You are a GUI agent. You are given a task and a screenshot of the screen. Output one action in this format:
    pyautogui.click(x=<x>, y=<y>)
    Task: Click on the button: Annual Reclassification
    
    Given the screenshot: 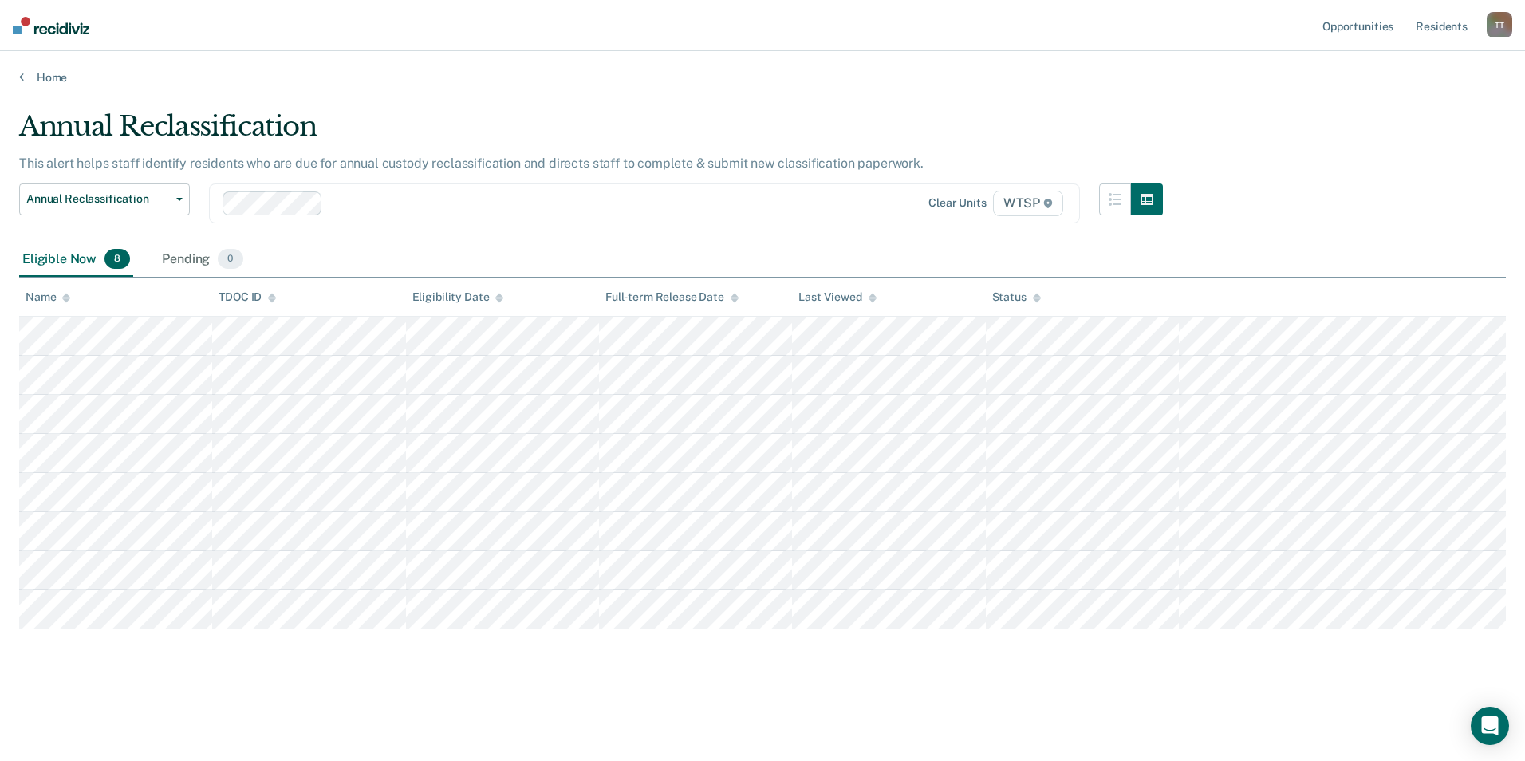 What is the action you would take?
    pyautogui.click(x=104, y=199)
    